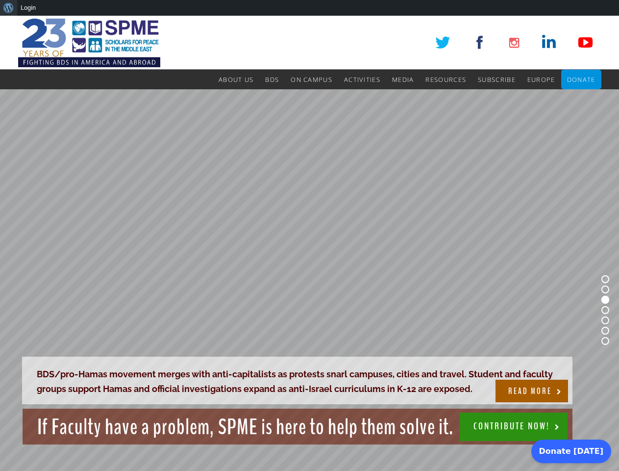  What do you see at coordinates (311, 79) in the screenshot?
I see `a: On Campus` at bounding box center [311, 79].